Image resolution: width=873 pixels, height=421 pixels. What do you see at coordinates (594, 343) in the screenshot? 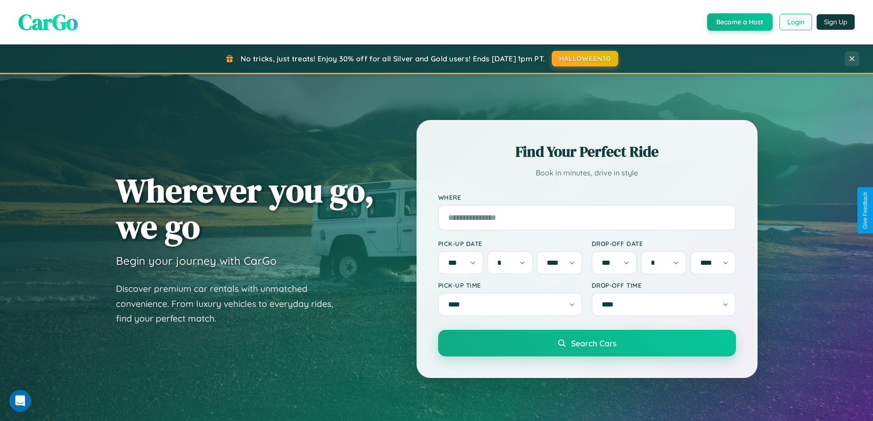
I see `span: Search Cars` at bounding box center [594, 343].